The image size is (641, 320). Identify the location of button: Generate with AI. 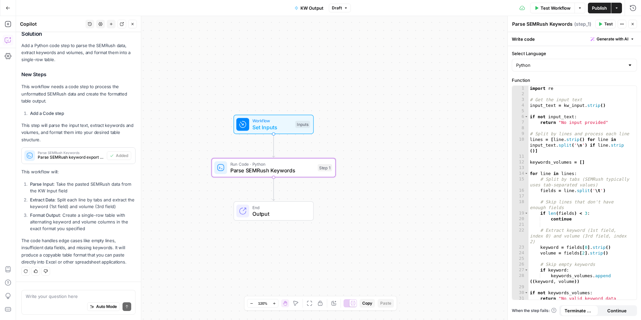
(613, 39).